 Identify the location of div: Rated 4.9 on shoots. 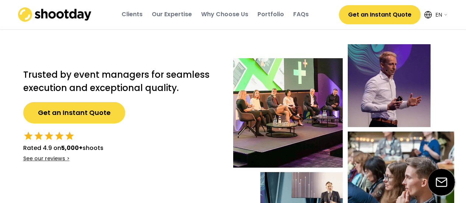
(63, 148).